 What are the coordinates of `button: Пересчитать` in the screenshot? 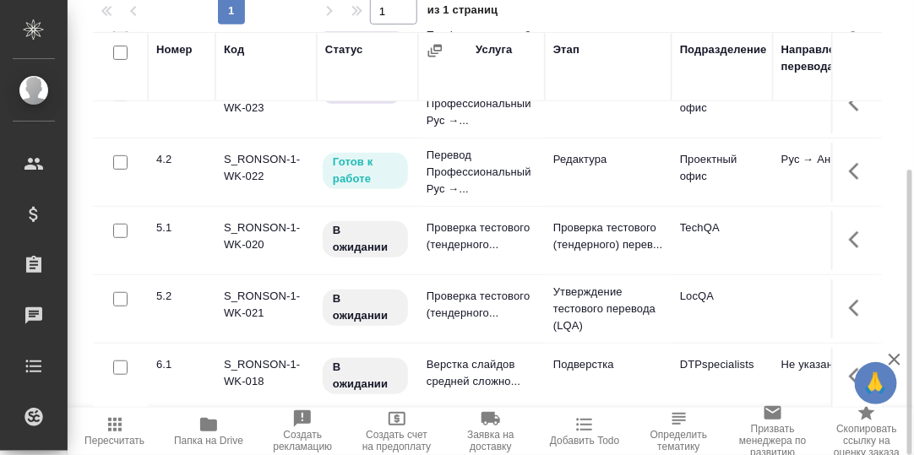 It's located at (114, 432).